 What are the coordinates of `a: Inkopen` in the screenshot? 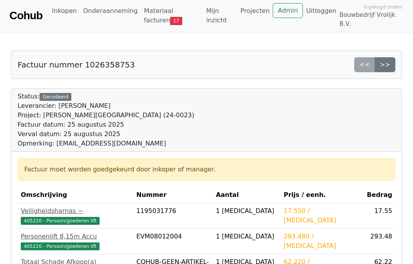 It's located at (64, 11).